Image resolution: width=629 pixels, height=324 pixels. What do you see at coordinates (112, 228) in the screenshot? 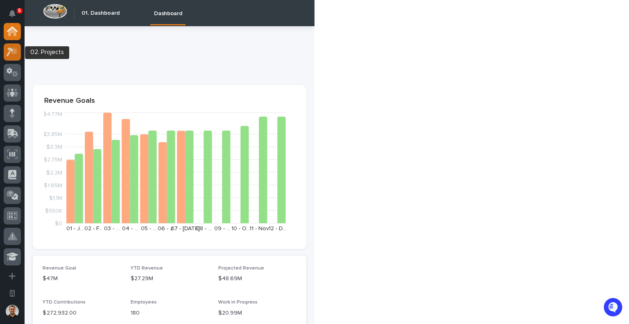
I see `text: 03 - …` at bounding box center [112, 228].